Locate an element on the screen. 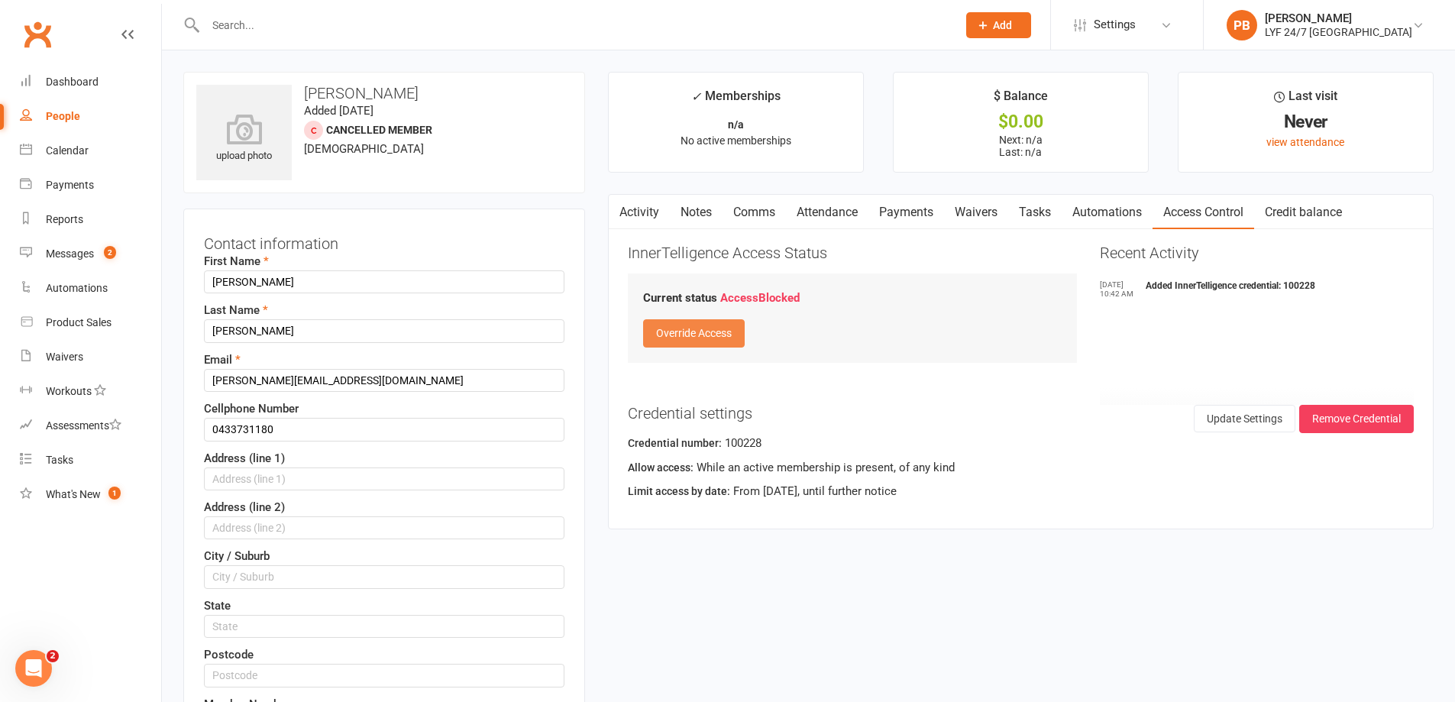  div: Memberships is located at coordinates (736, 100).